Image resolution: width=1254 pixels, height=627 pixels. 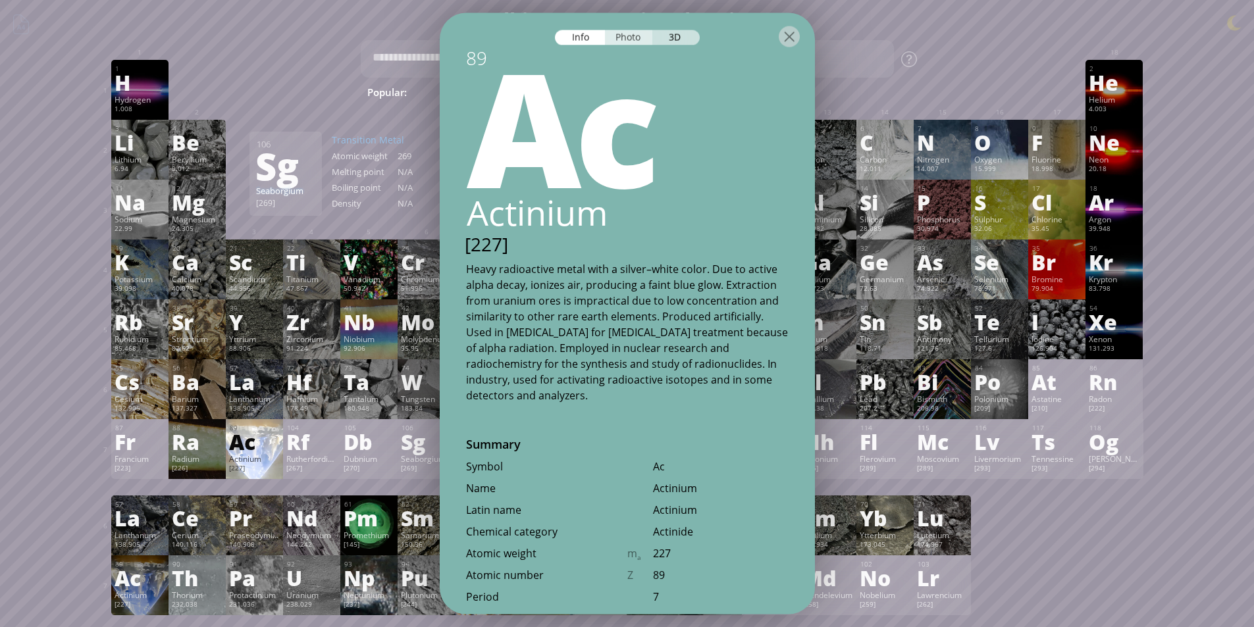 I want to click on div: Bromine, so click(x=1057, y=279).